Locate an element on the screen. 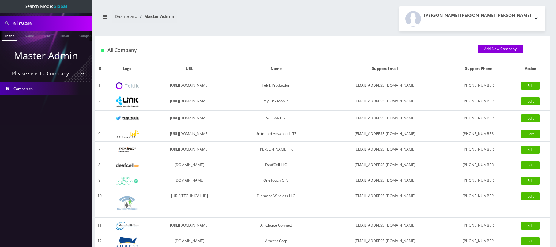  li: Master Admin is located at coordinates (156, 16).